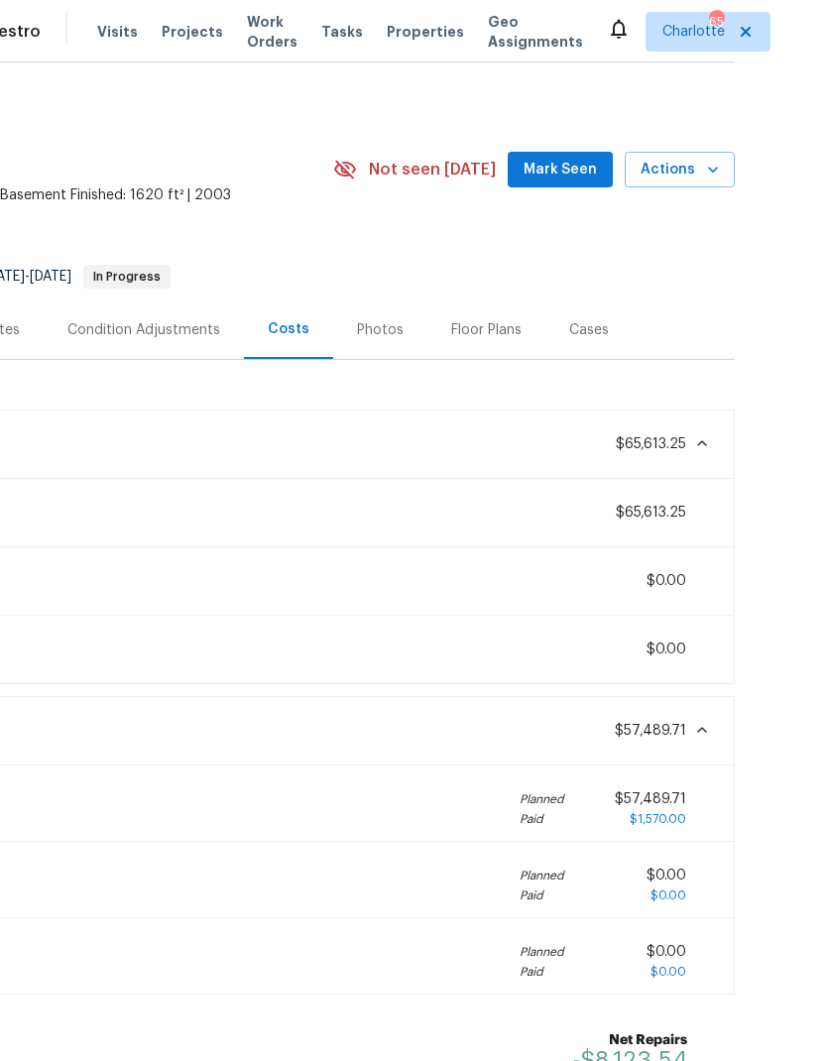  I want to click on div: Condition Adjustments, so click(144, 330).